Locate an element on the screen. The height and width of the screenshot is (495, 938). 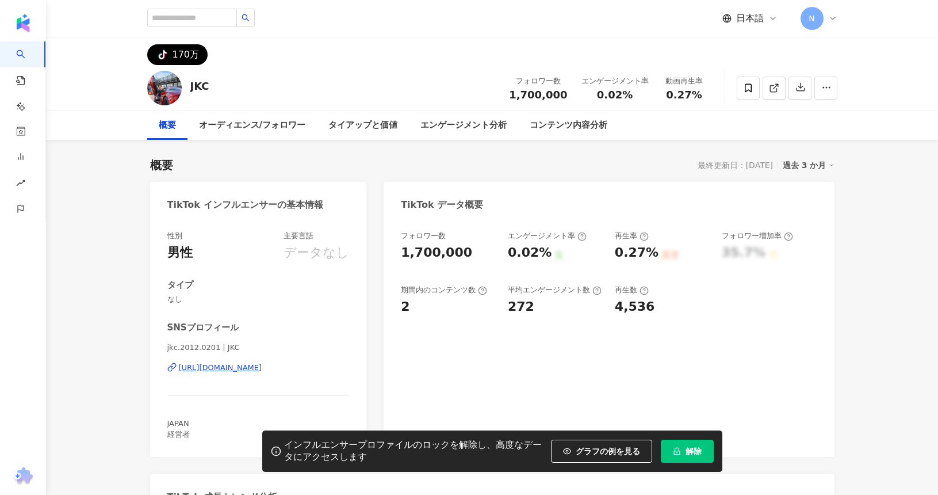
img: KOL Avatar is located at coordinates (164, 88).